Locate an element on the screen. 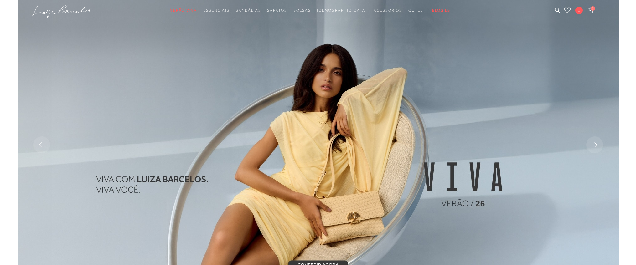 This screenshot has height=265, width=636. span: Outlet is located at coordinates (417, 10).